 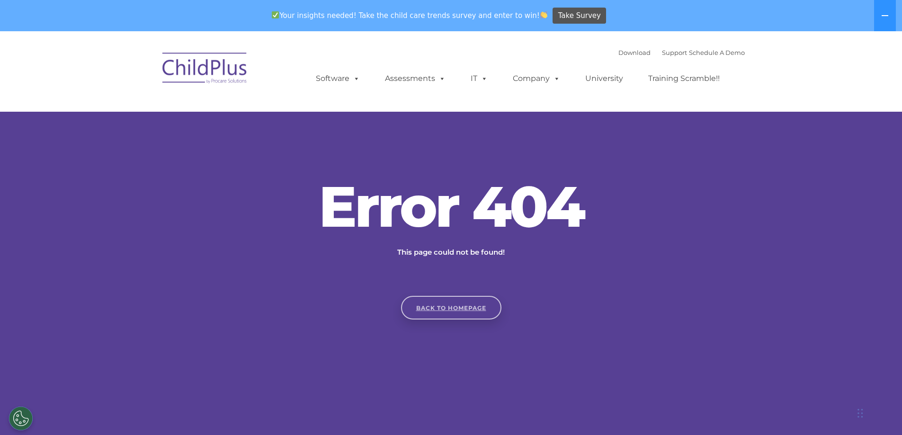 What do you see at coordinates (824, 384) in the screenshot?
I see `div: Chat Widget` at bounding box center [824, 384].